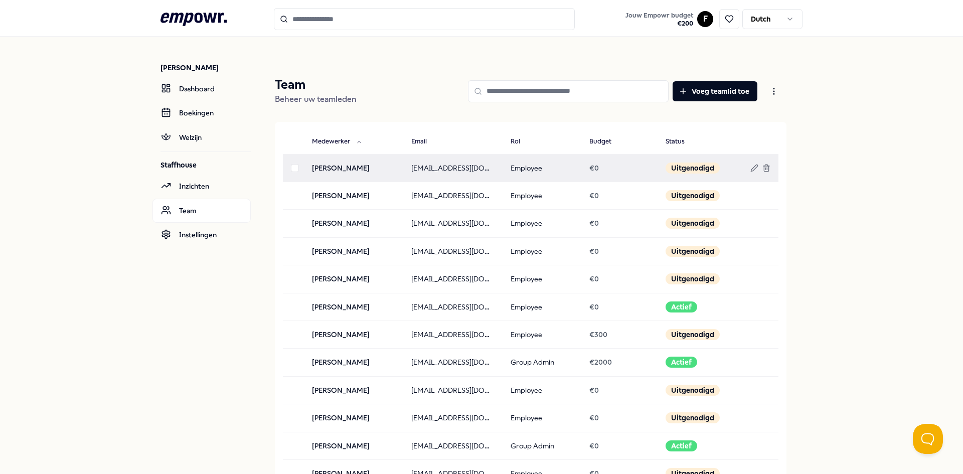 The height and width of the screenshot is (474, 963). I want to click on a: Welzijn, so click(202, 137).